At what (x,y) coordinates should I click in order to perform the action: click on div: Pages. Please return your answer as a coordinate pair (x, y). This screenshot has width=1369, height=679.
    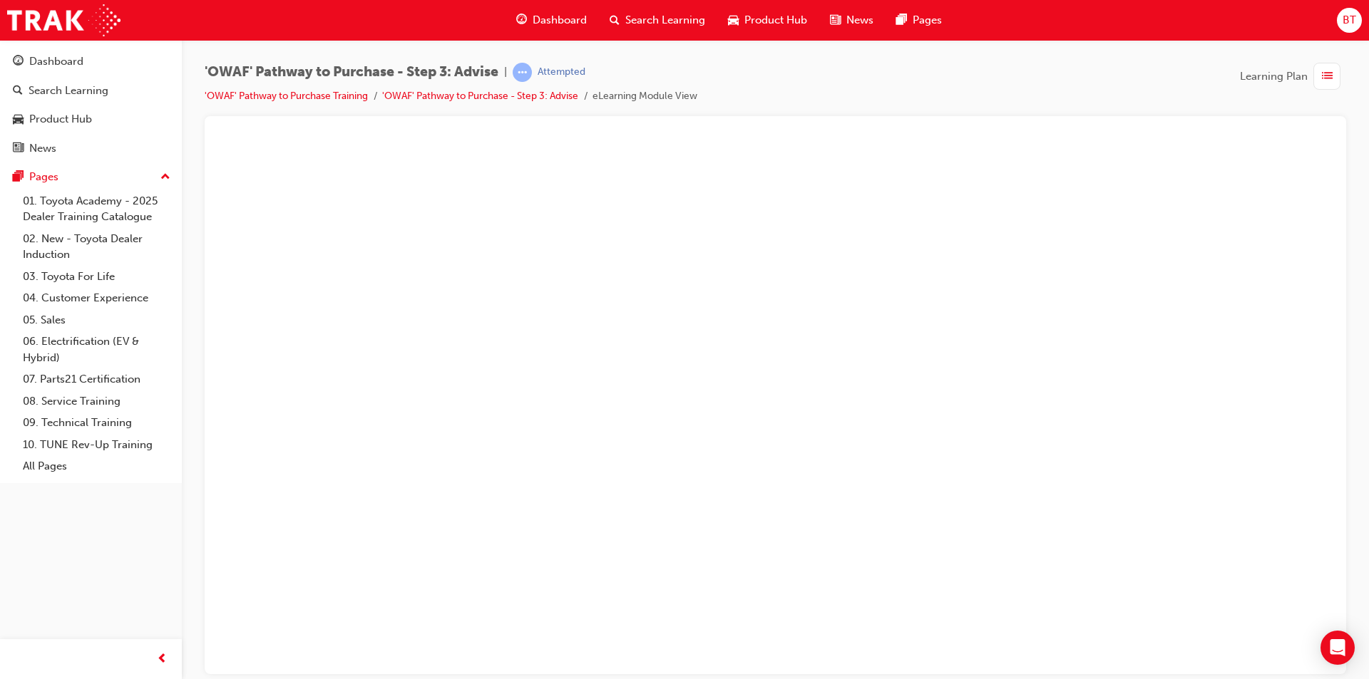
    Looking at the image, I should click on (43, 177).